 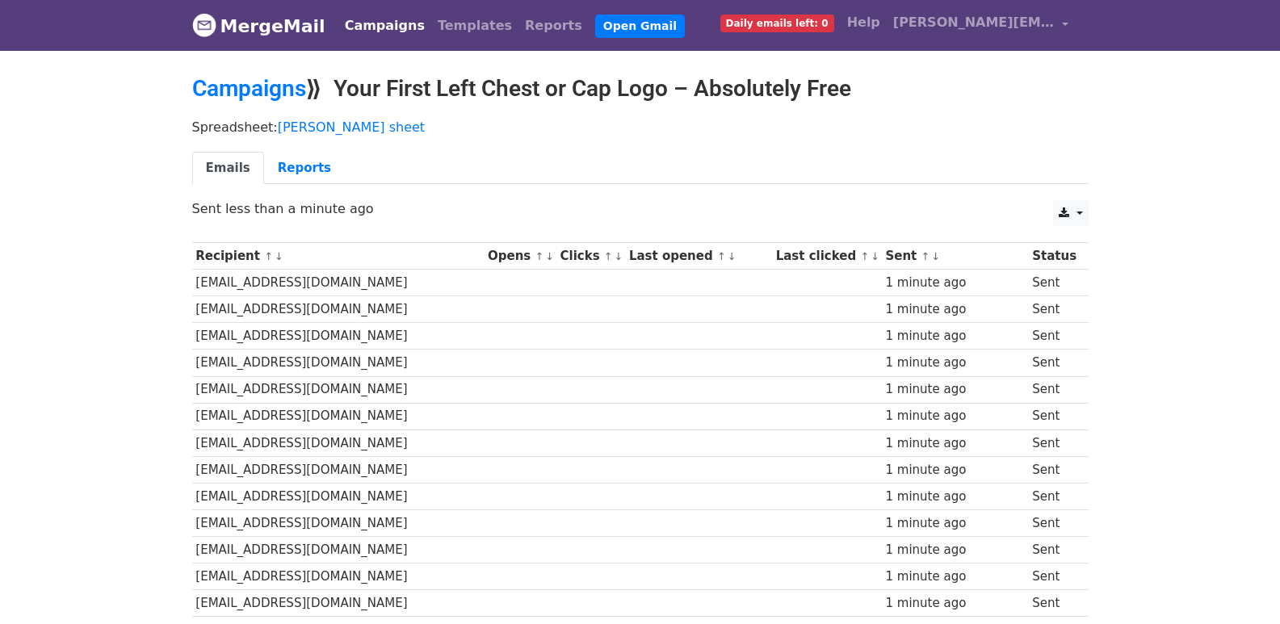 I want to click on th: Opens, so click(x=520, y=256).